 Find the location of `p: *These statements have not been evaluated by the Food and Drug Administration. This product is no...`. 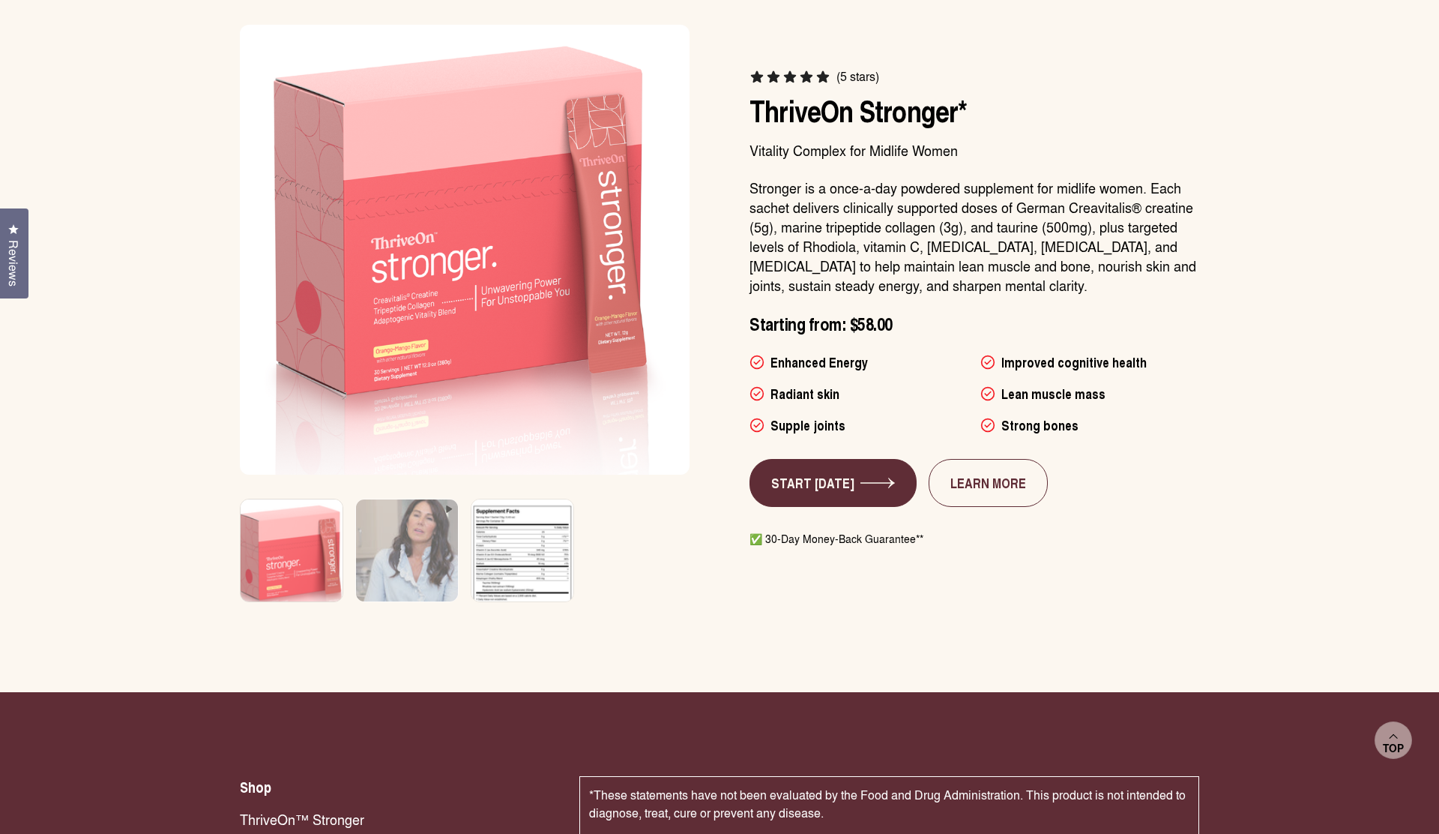

p: *These statements have not been evaluated by the Food and Drug Administration. This product is no... is located at coordinates (889, 804).